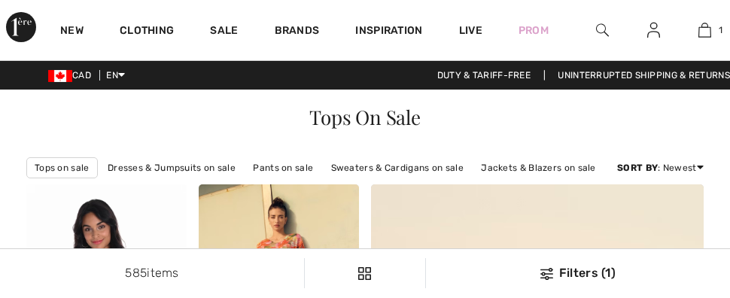  What do you see at coordinates (297, 32) in the screenshot?
I see `a: Brands` at bounding box center [297, 32].